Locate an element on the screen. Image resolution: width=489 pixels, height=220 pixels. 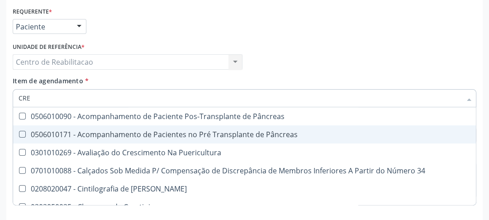
span: Item de agendamento is located at coordinates (48, 80).